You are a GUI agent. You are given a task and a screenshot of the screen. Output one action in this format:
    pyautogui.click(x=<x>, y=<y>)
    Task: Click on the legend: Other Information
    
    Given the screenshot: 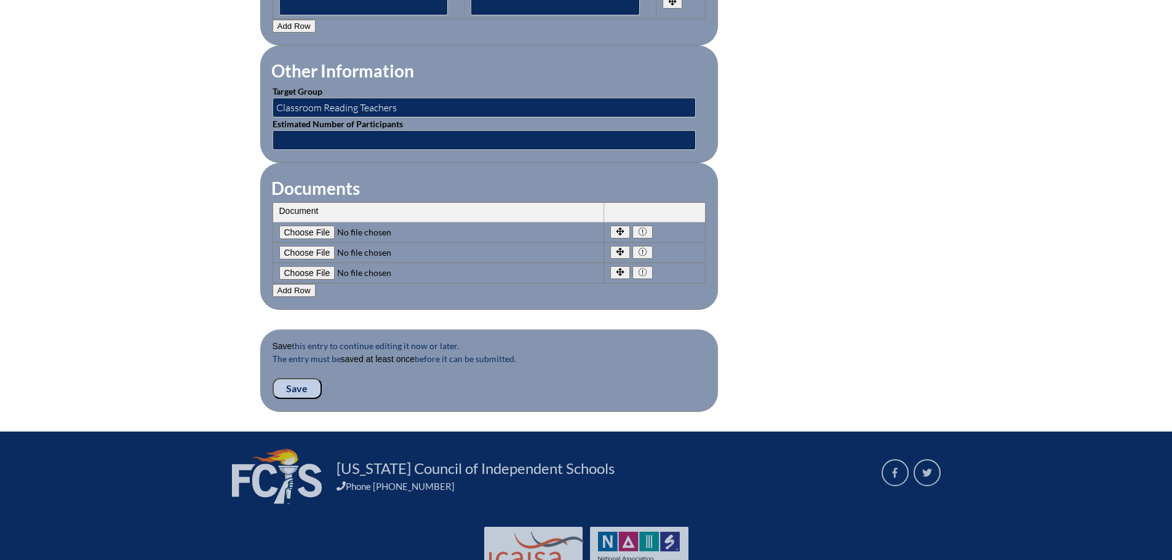 What is the action you would take?
    pyautogui.click(x=343, y=71)
    